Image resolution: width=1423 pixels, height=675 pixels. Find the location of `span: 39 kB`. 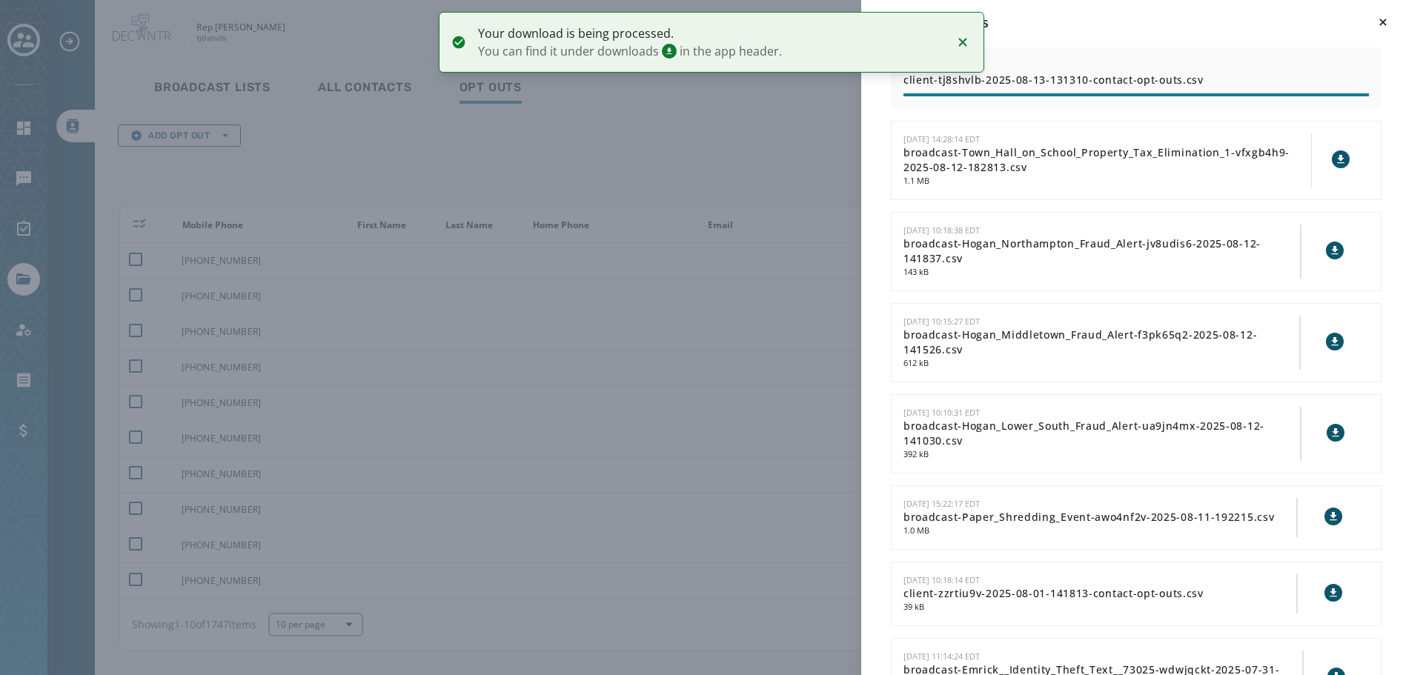

span: 39 kB is located at coordinates (1100, 607).